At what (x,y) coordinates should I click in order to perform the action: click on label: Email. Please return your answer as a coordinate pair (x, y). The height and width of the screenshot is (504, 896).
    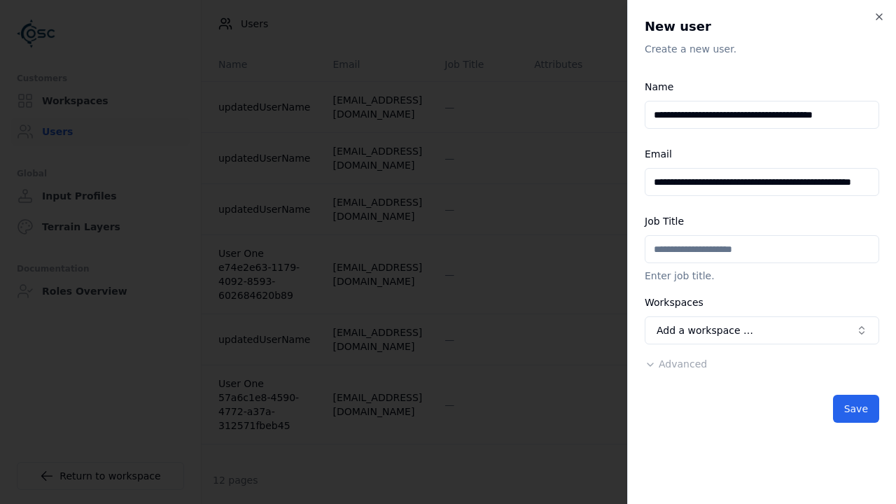
    Looking at the image, I should click on (658, 154).